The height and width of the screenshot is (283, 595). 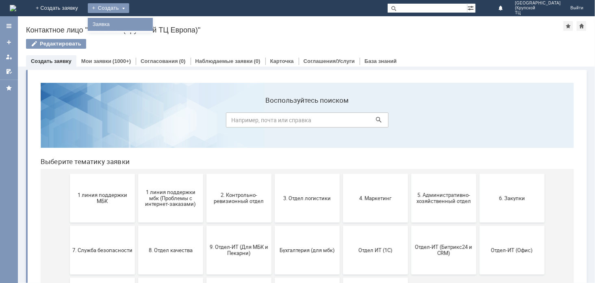 I want to click on a: Заявка, so click(x=120, y=24).